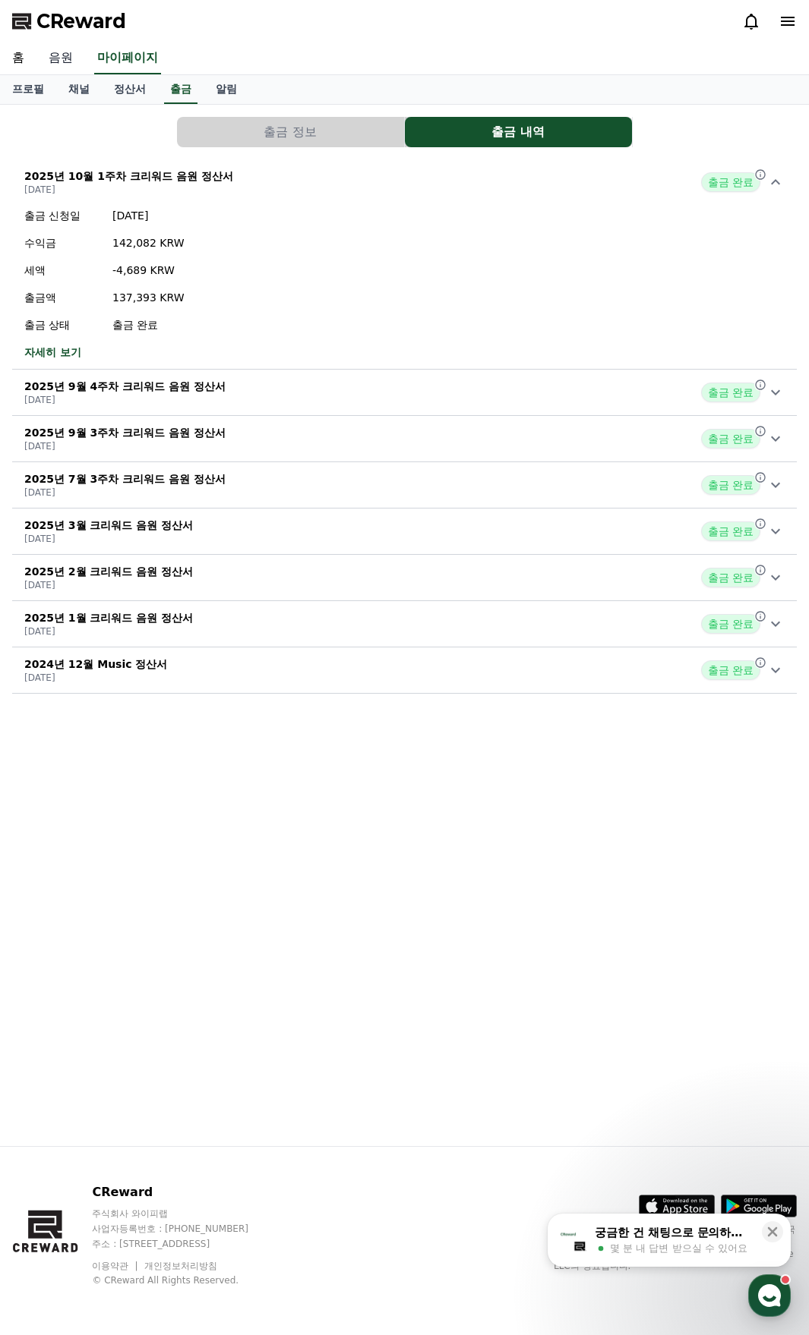  Describe the element at coordinates (290, 132) in the screenshot. I see `button: 출금 정보` at that location.